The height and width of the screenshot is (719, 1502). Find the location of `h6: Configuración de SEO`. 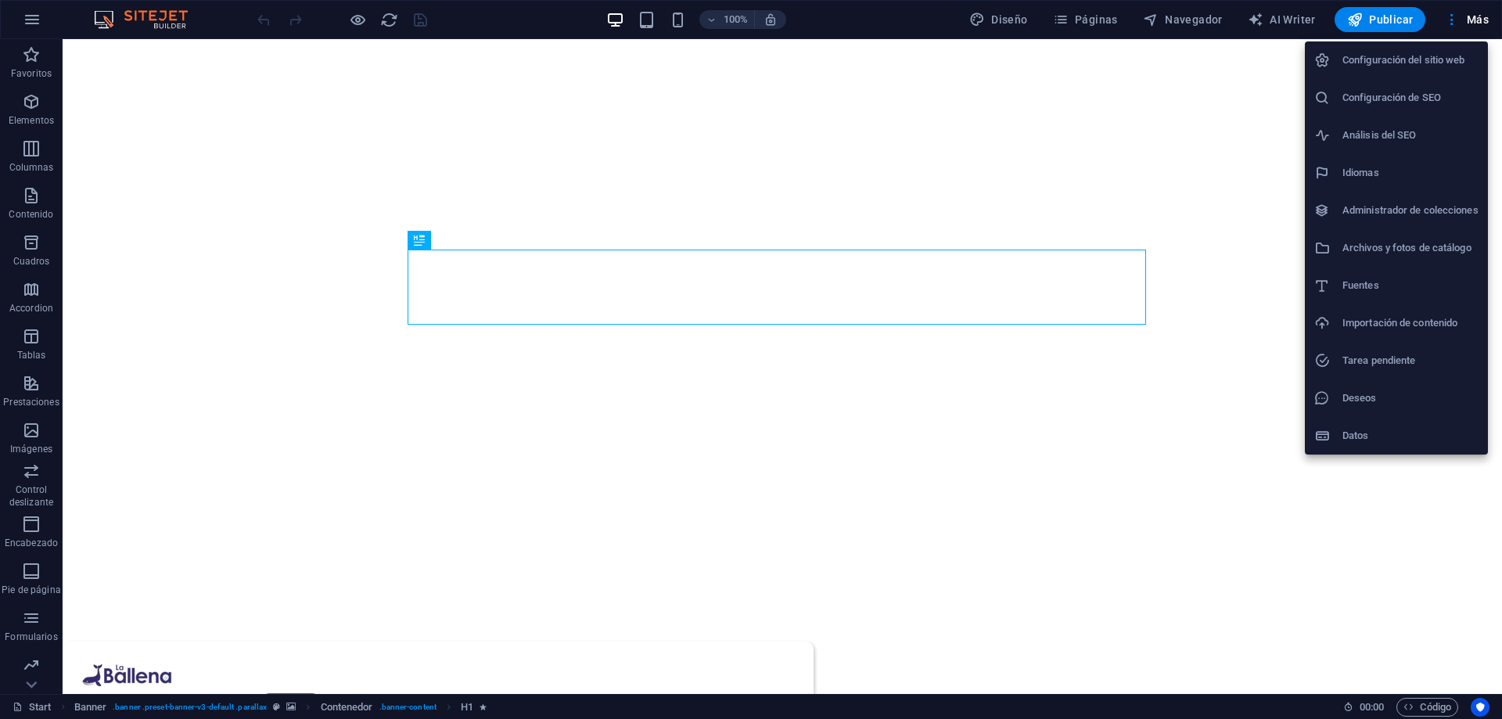

h6: Configuración de SEO is located at coordinates (1411, 98).